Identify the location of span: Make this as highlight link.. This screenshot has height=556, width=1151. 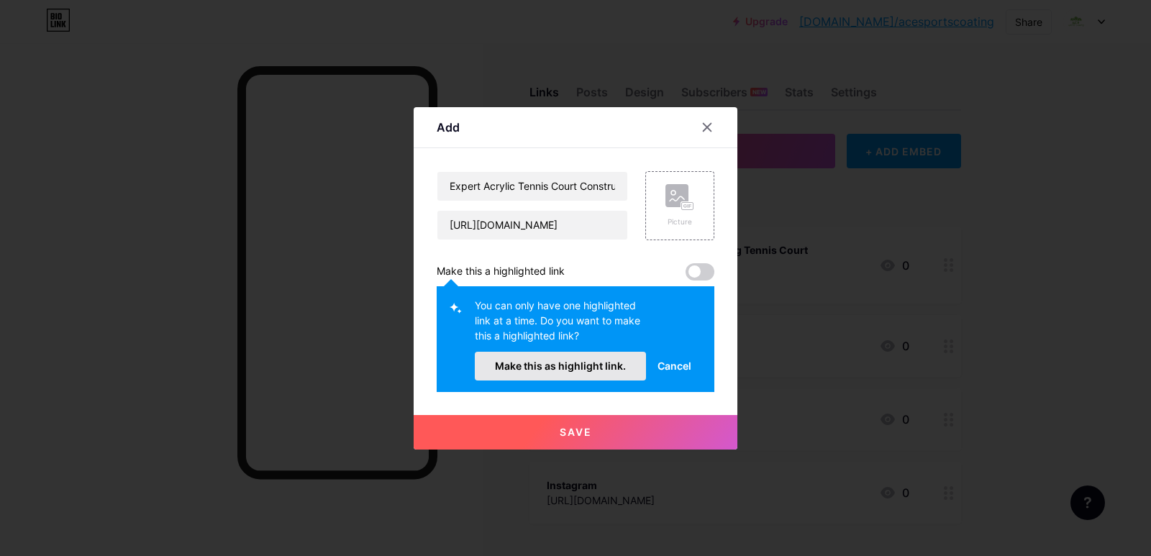
(560, 365).